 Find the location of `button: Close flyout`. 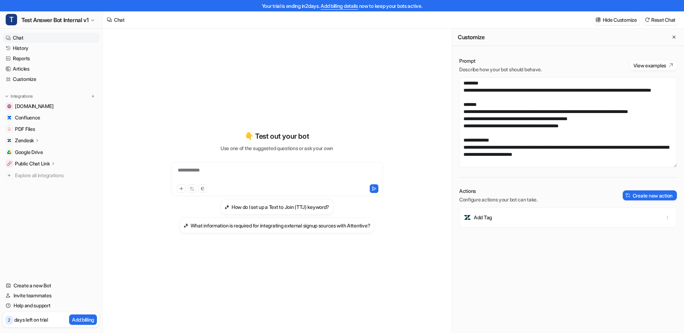

button: Close flyout is located at coordinates (674, 37).